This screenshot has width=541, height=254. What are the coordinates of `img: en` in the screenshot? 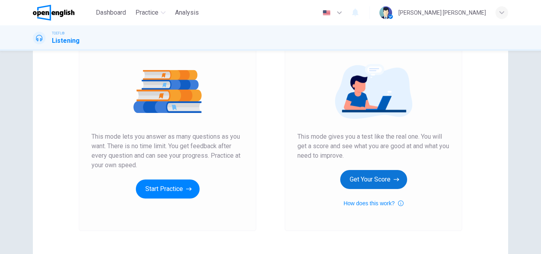 It's located at (326, 13).